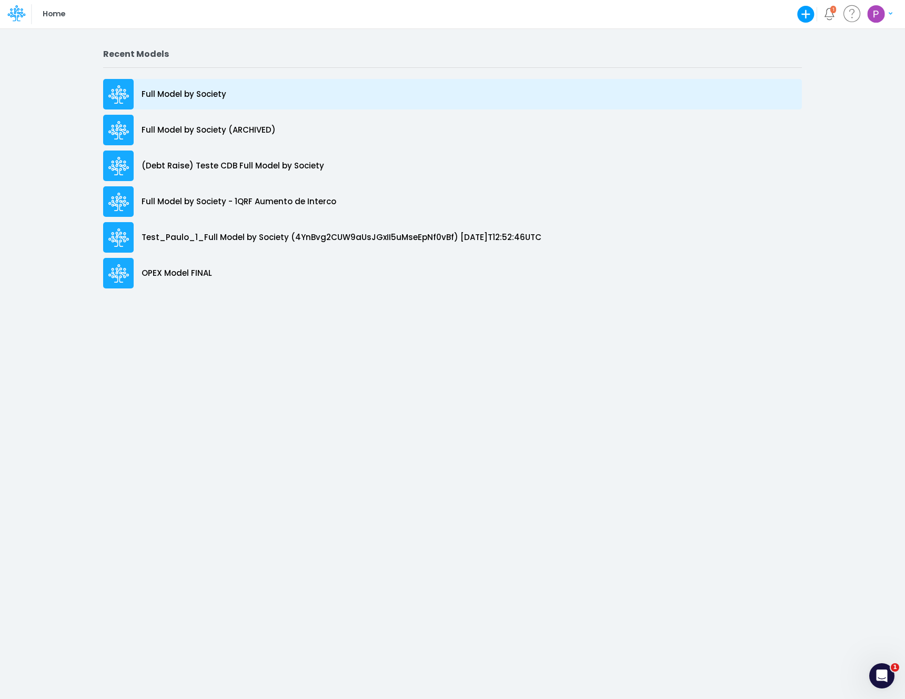 The image size is (905, 699). Describe the element at coordinates (232, 166) in the screenshot. I see `p: (Debt Raise) Teste CDB Full Model by Society` at that location.